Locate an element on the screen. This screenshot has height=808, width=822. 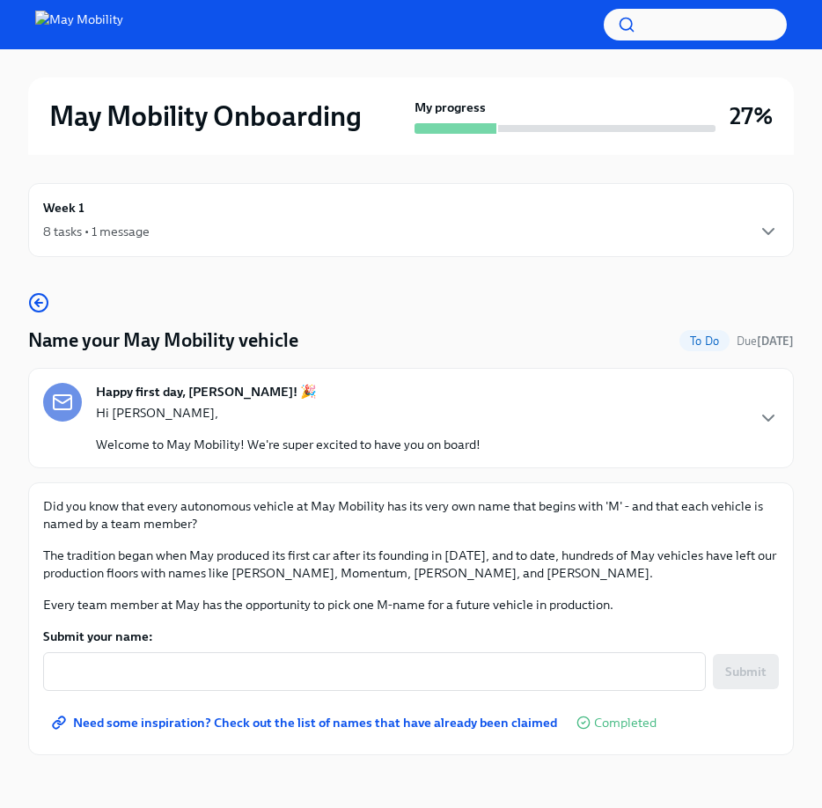
span: To Do is located at coordinates (704, 341).